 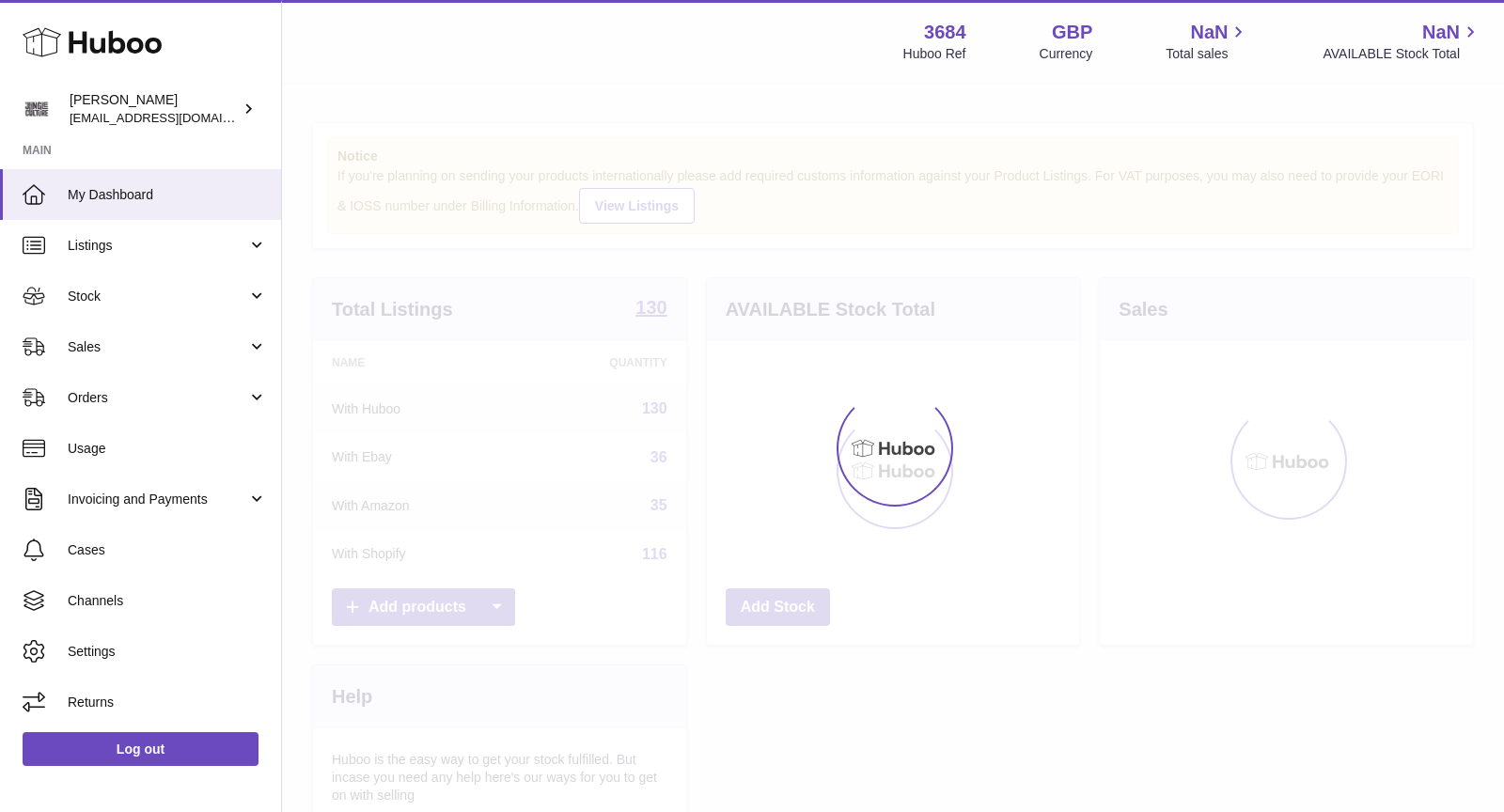 What do you see at coordinates (140, 749) in the screenshot?
I see `a: Log out` at bounding box center [140, 749].